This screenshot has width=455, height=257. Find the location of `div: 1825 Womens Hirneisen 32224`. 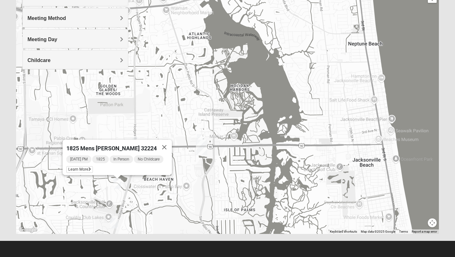

div: 1825 Womens Hirneisen 32224 is located at coordinates (114, 223).